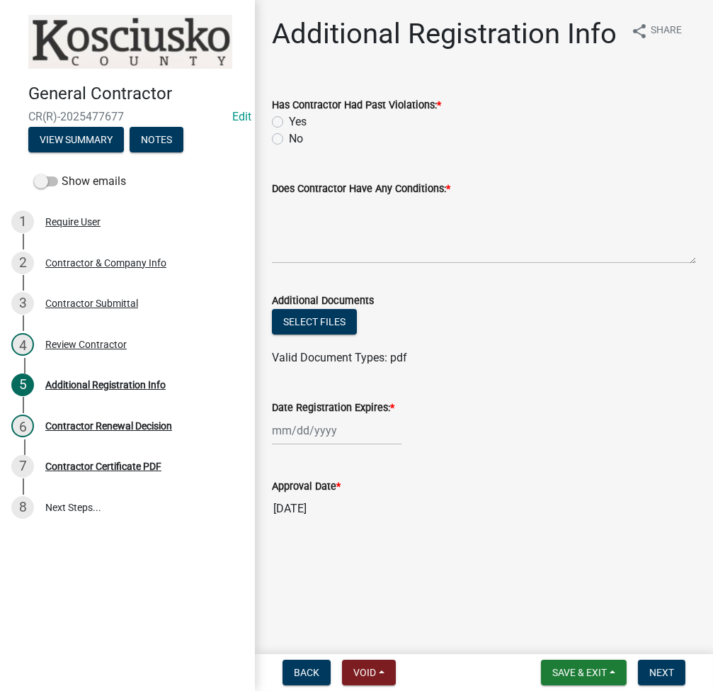  What do you see at coordinates (106, 263) in the screenshot?
I see `div: Contractor & Company Info` at bounding box center [106, 263].